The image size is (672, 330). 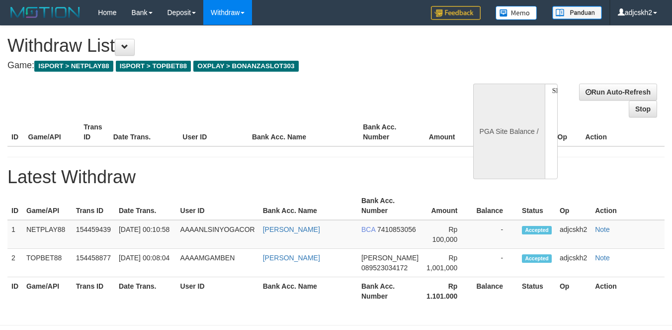 I want to click on span: 7410853056, so click(x=397, y=229).